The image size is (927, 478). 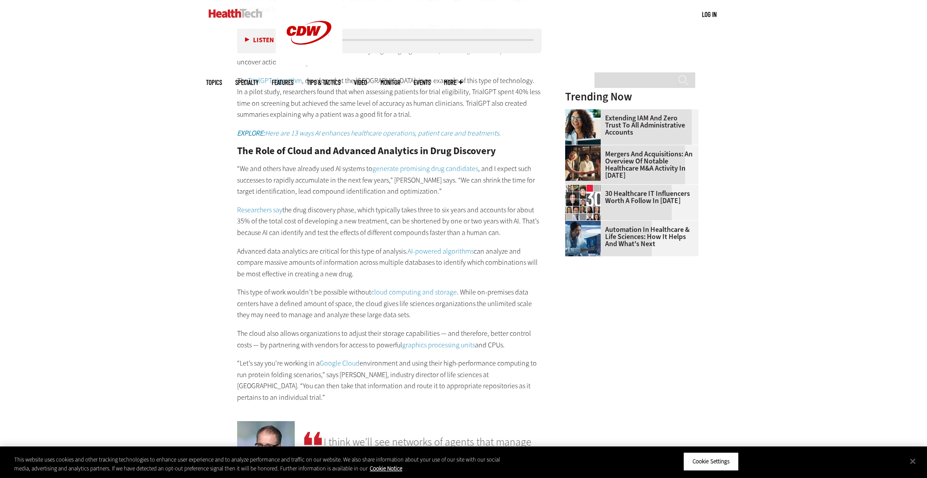 What do you see at coordinates (585, 113) in the screenshot?
I see `a: Administrative assistant` at bounding box center [585, 113].